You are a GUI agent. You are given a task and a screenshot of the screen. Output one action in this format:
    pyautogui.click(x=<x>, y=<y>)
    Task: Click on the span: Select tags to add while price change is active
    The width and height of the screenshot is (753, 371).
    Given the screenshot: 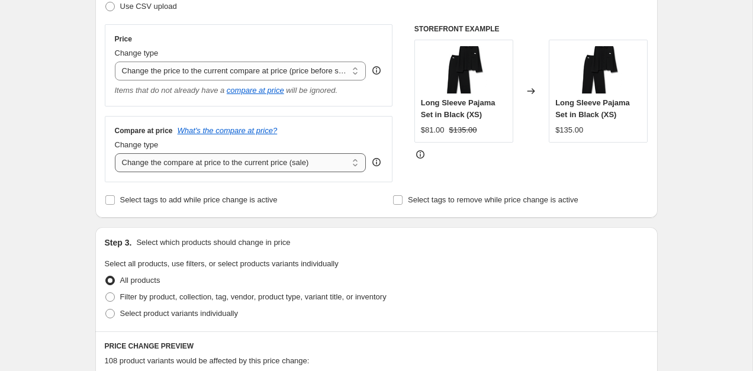 What is the action you would take?
    pyautogui.click(x=199, y=200)
    